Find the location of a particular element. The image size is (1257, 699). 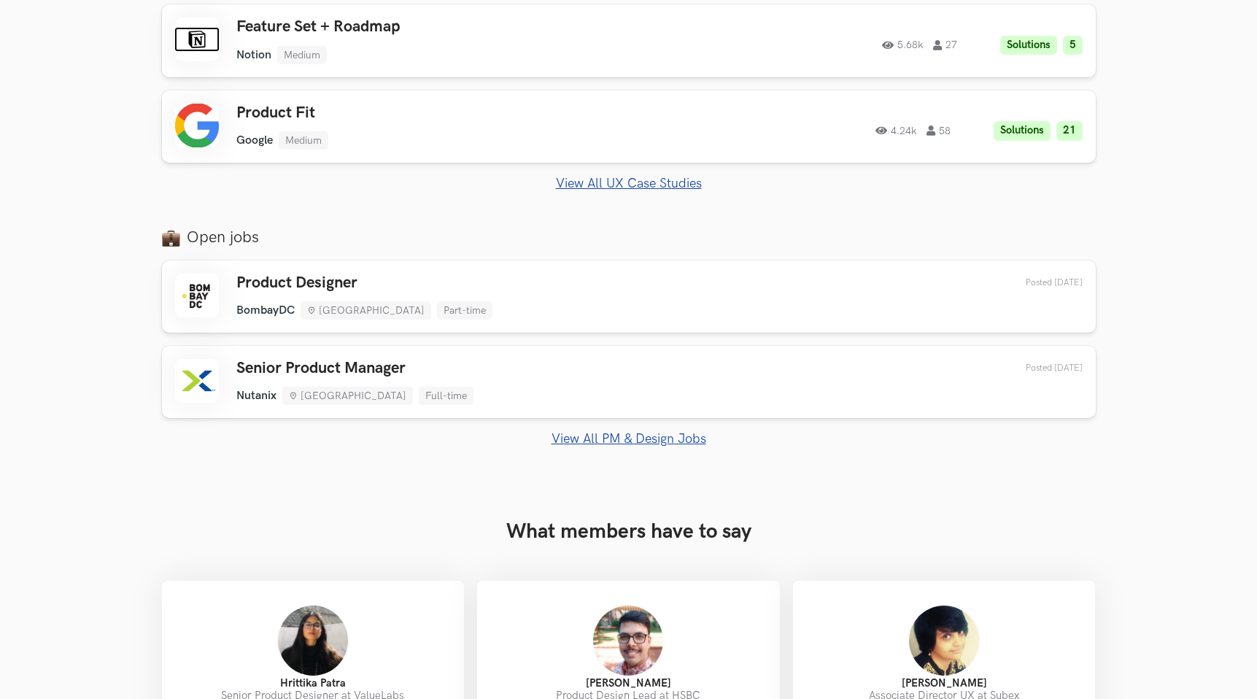

h3: Feature Set + Roadmap is located at coordinates (444, 27).